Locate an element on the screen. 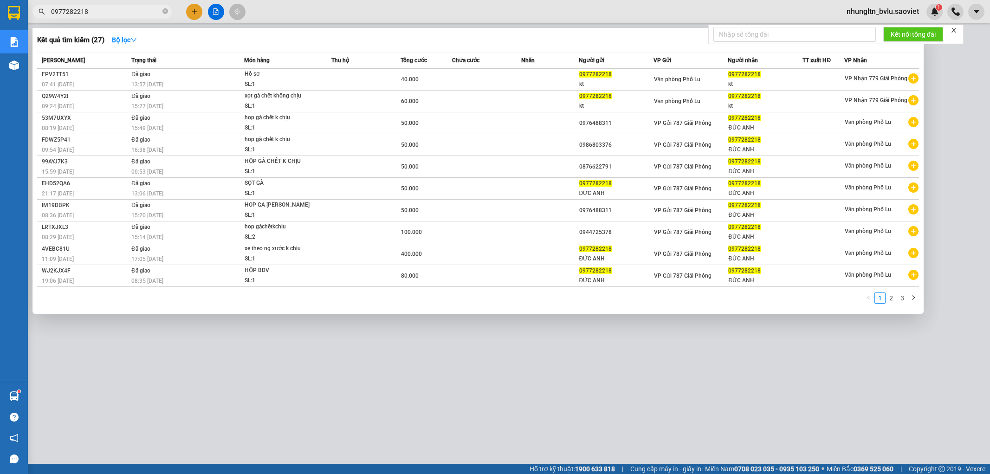 This screenshot has height=474, width=990. li: Previous Page is located at coordinates (869, 298).